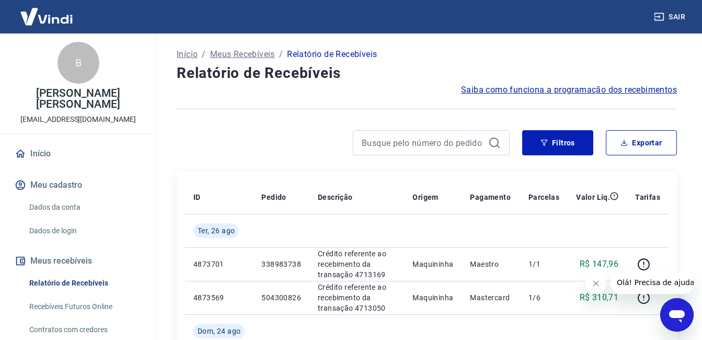 This screenshot has width=702, height=340. Describe the element at coordinates (84, 307) in the screenshot. I see `a: Recebíveis Futuros Online` at that location.